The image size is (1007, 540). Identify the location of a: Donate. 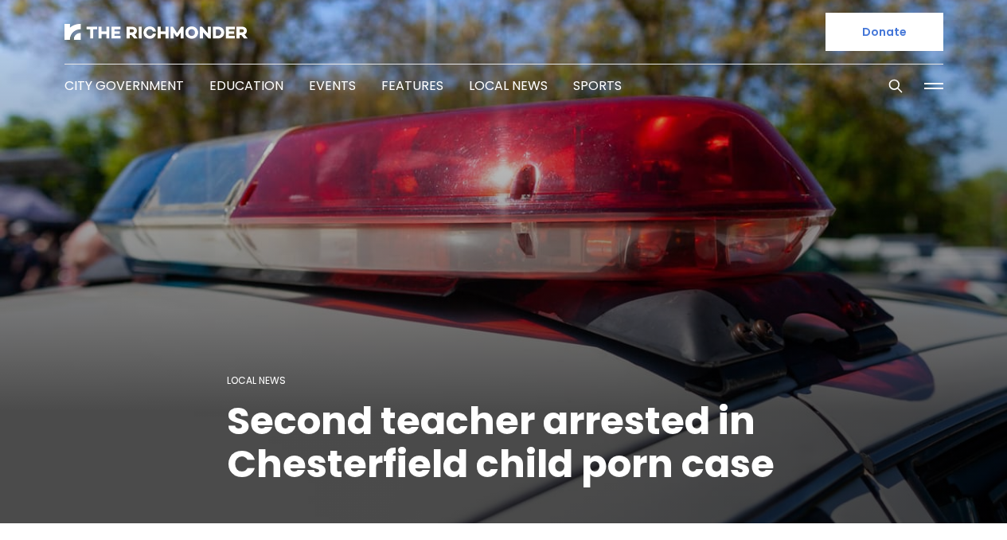
(885, 32).